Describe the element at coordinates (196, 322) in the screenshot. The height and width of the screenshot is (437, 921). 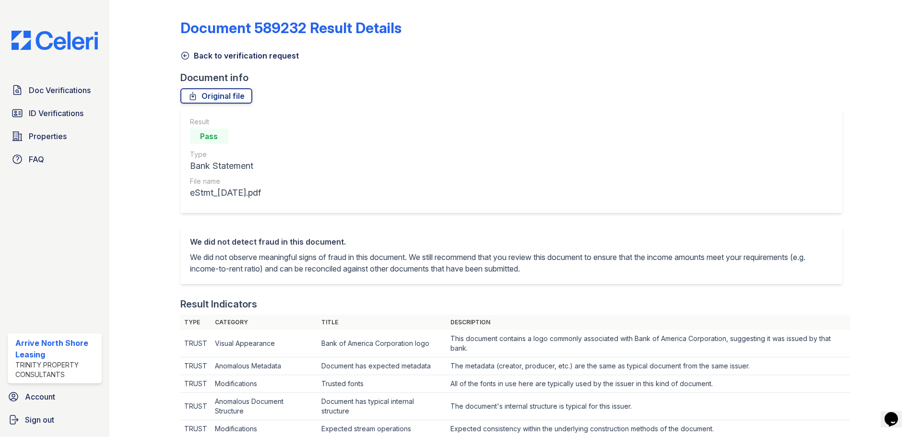
I see `th: Type` at that location.